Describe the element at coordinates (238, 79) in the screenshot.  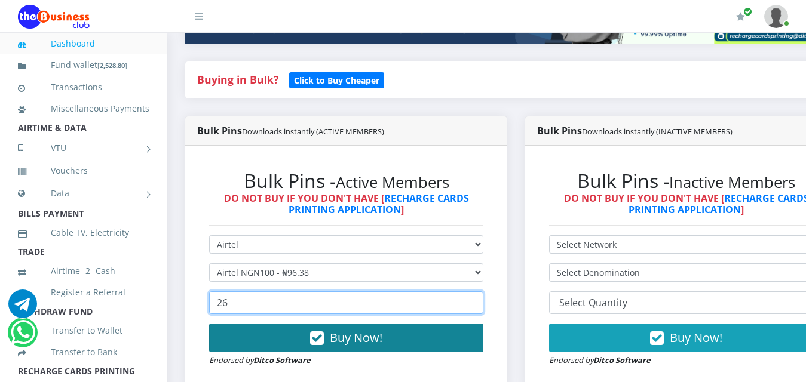
I see `strong: Buying in Bulk?` at that location.